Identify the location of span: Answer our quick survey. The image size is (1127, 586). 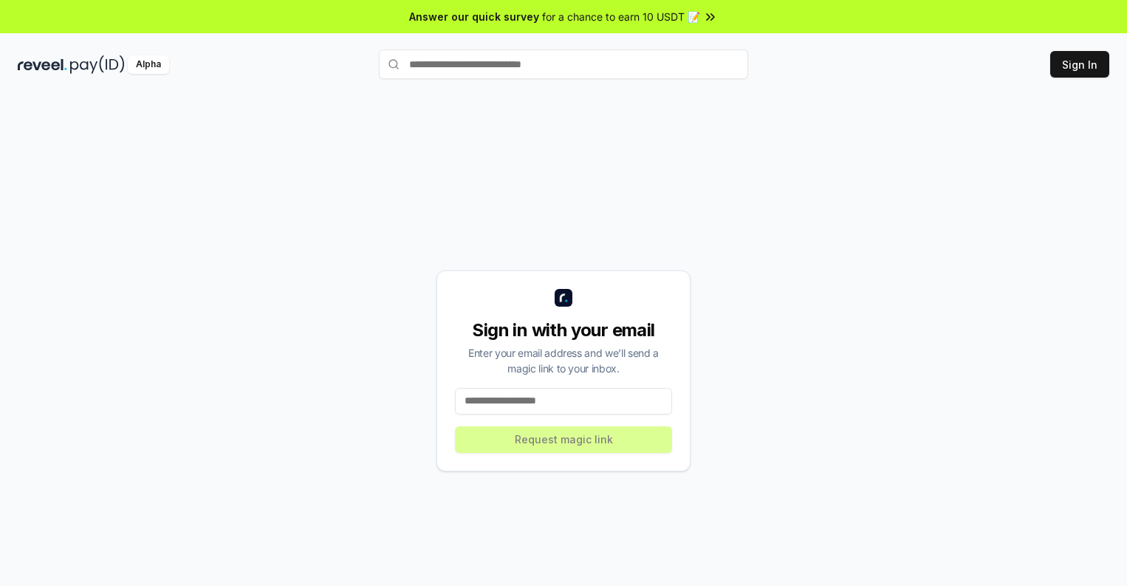
(474, 16).